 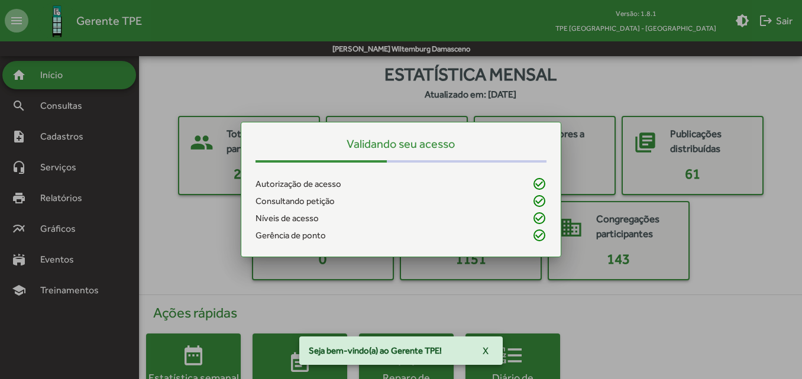 I want to click on span: Autorização de acesso, so click(x=298, y=184).